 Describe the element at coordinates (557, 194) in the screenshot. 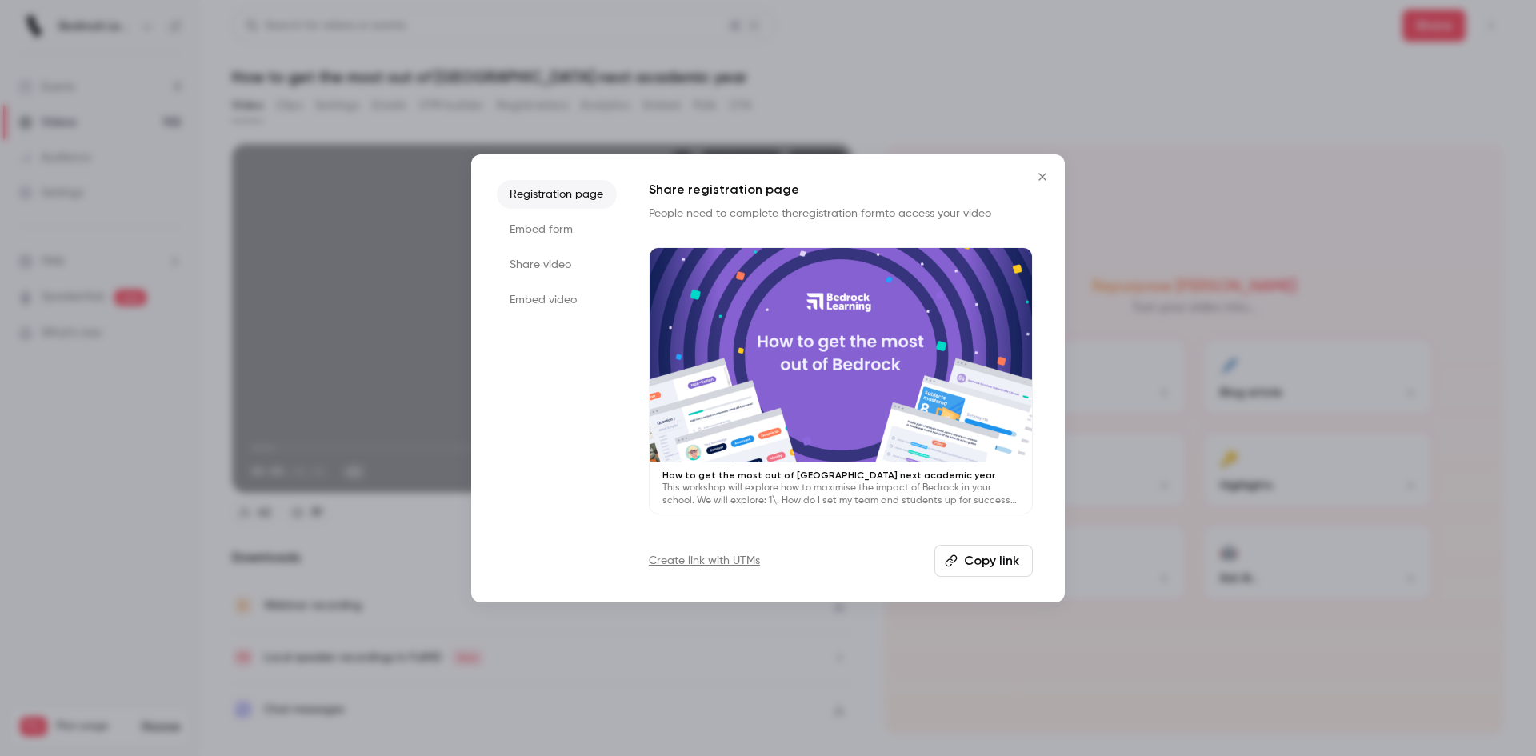

I see `li: Registration page` at that location.